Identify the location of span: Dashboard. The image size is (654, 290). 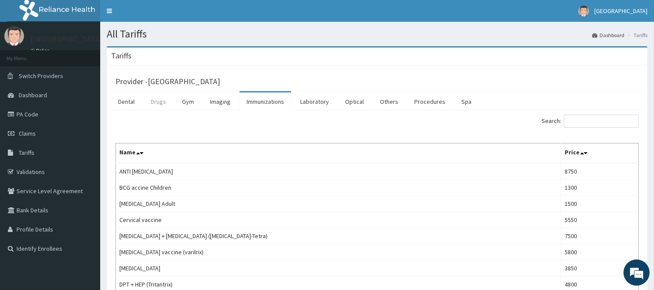
(33, 95).